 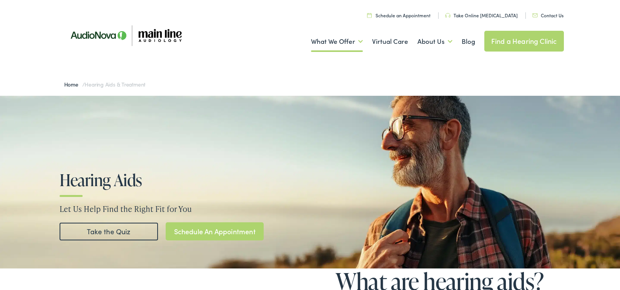 I want to click on a: Virtual Care, so click(x=390, y=42).